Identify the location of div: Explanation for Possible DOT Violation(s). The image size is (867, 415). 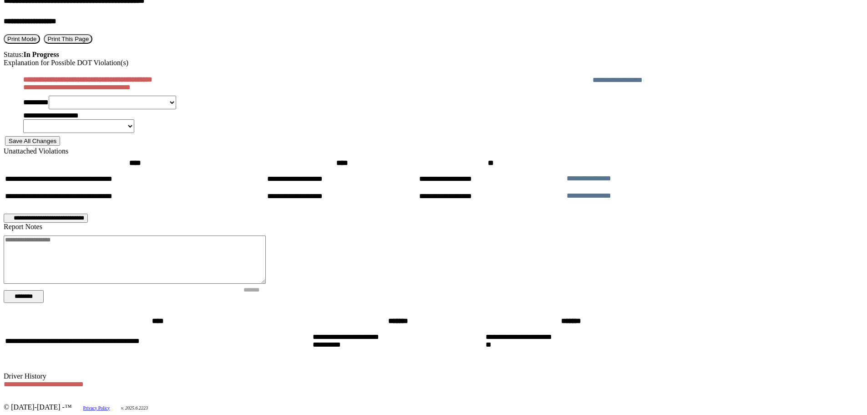
(433, 63).